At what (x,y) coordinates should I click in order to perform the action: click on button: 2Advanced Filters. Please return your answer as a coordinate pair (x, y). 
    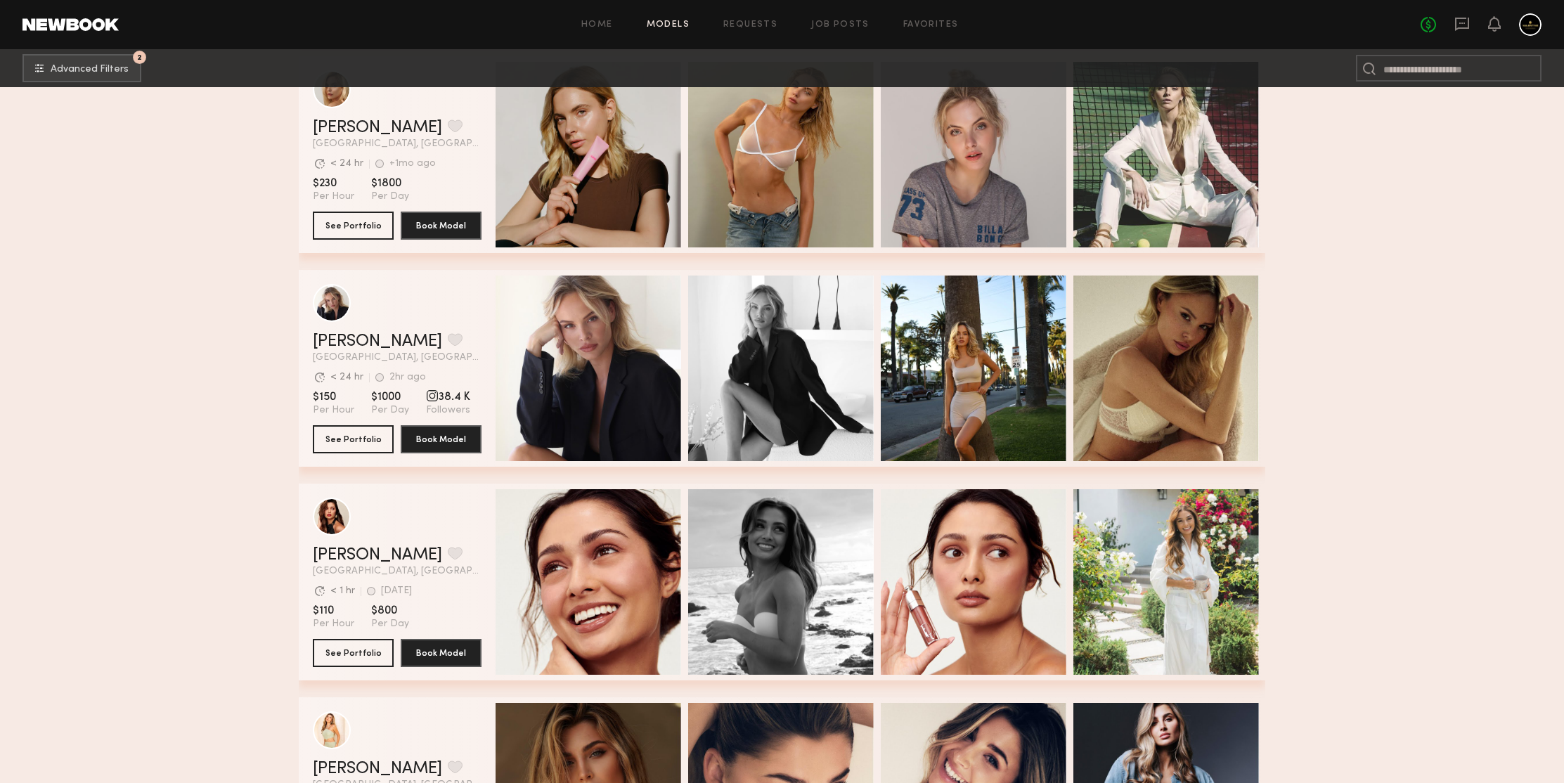
    Looking at the image, I should click on (82, 68).